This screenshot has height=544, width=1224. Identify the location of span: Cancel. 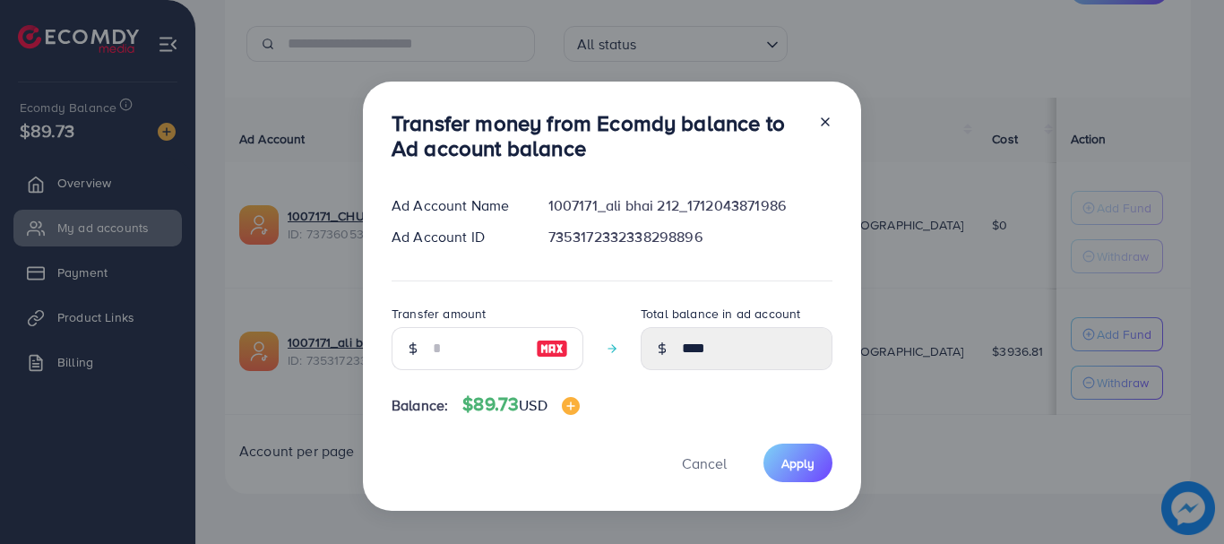
(704, 463).